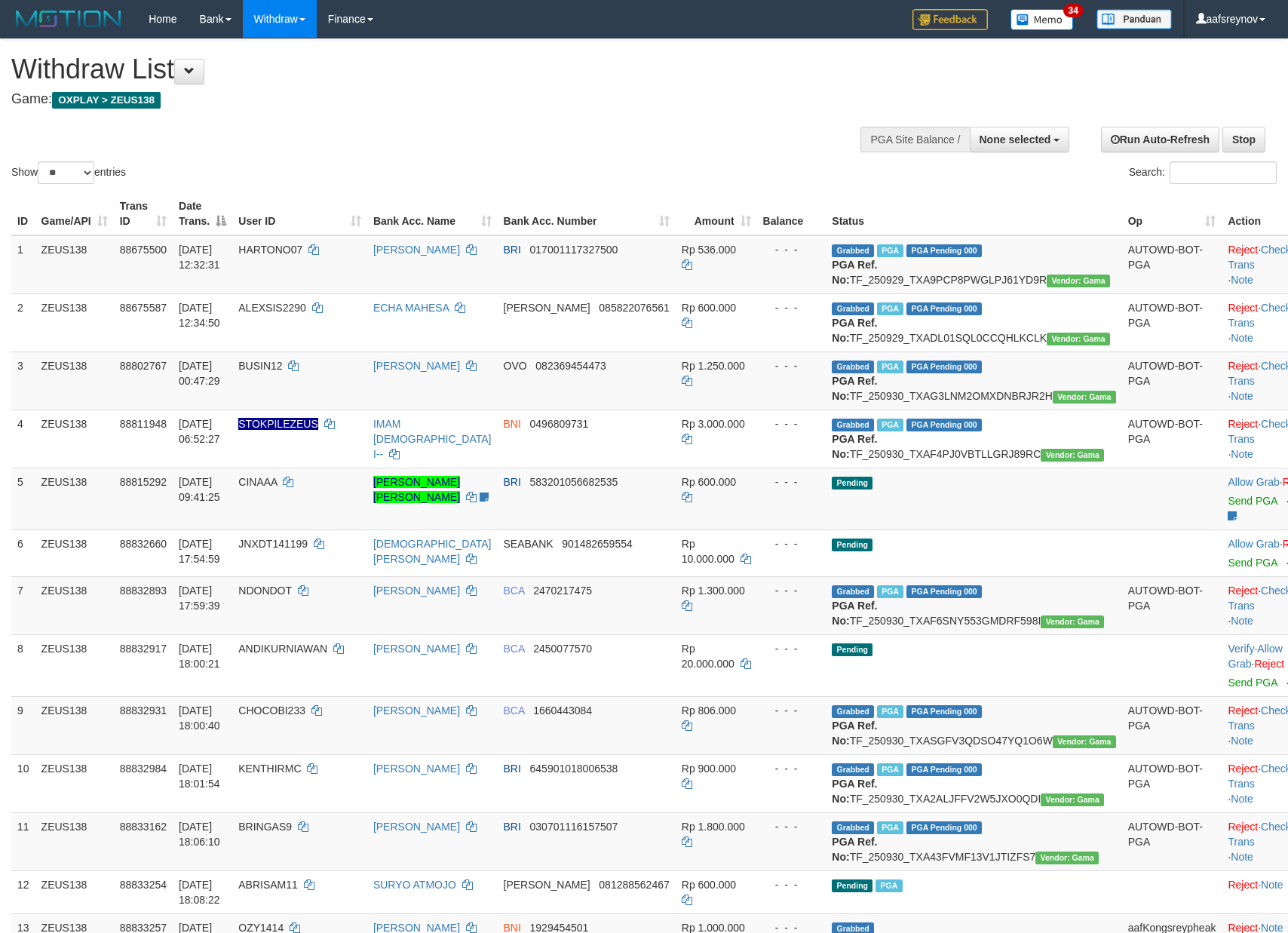  I want to click on button: None selected, so click(1020, 139).